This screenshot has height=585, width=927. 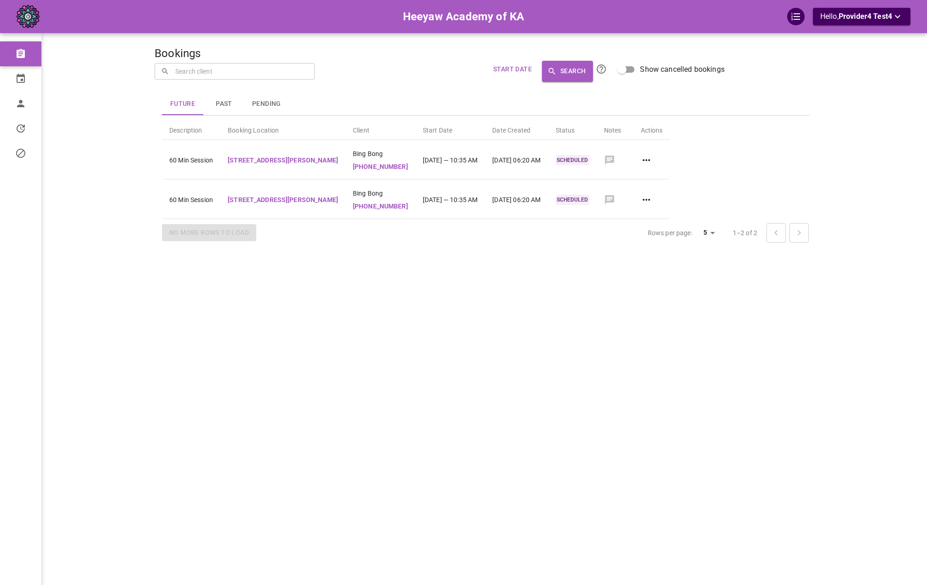 I want to click on button: Future, so click(x=183, y=104).